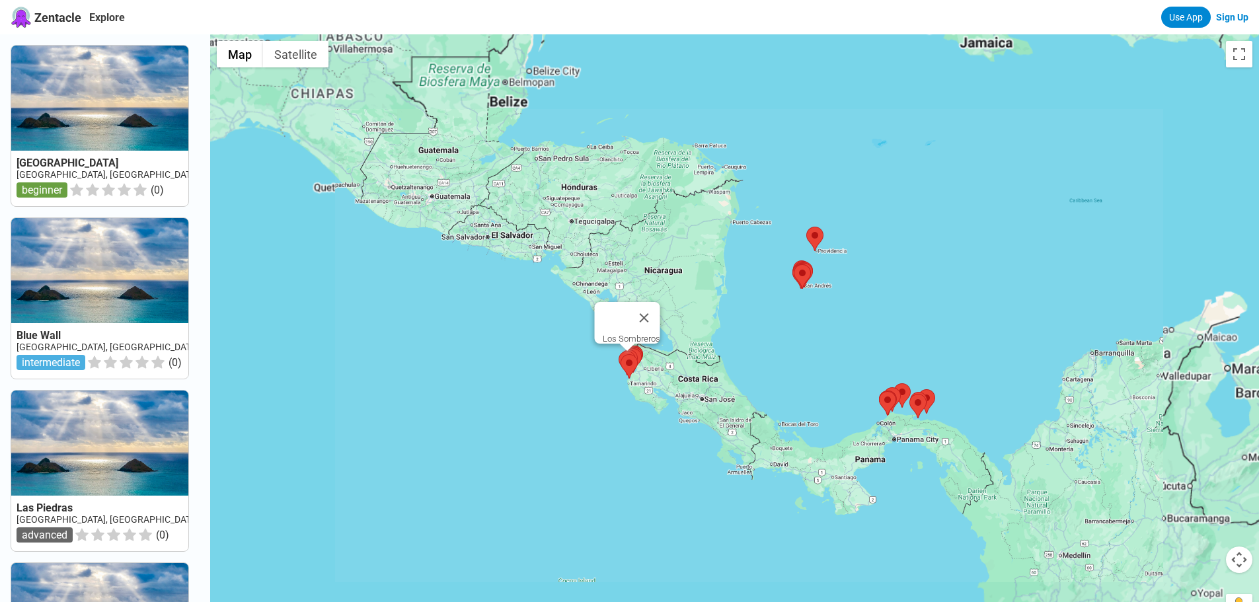 The height and width of the screenshot is (602, 1259). Describe the element at coordinates (46, 17) in the screenshot. I see `a: Zentacle logoZentacle` at that location.